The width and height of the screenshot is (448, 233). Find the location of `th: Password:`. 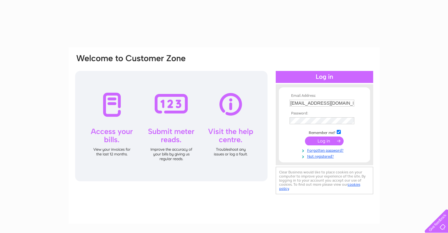

th: Password: is located at coordinates (325, 113).